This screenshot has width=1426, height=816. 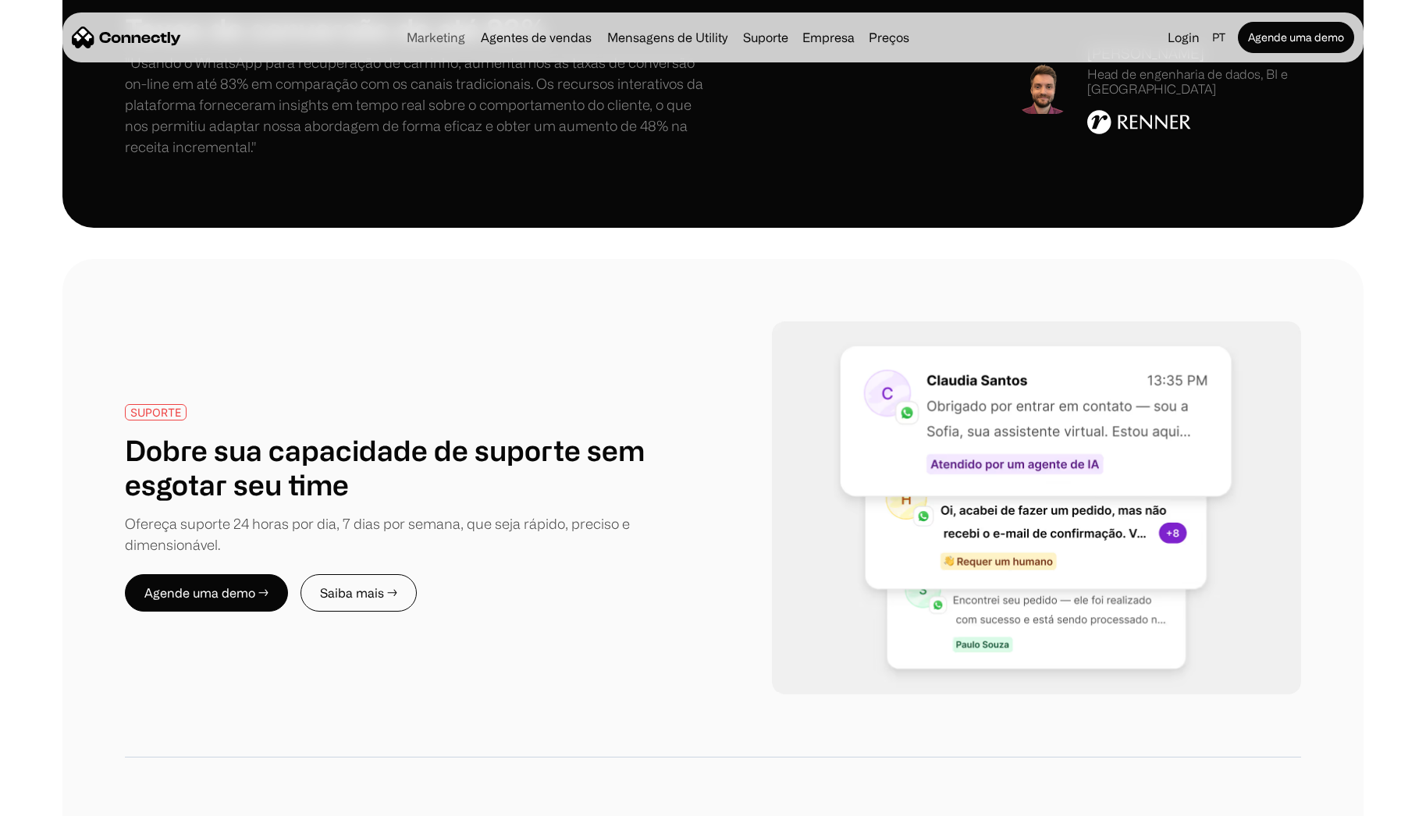 I want to click on a: home, so click(x=126, y=37).